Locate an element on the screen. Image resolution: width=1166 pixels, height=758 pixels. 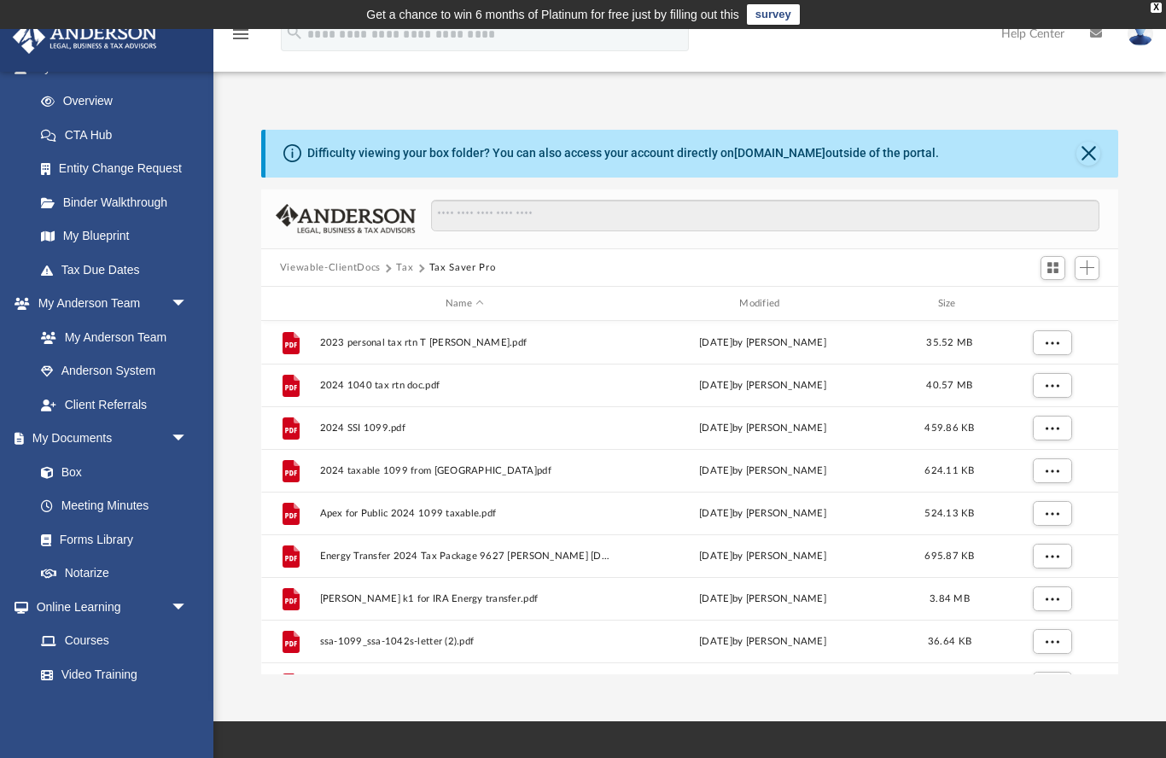
a: Video Training is located at coordinates (110, 675).